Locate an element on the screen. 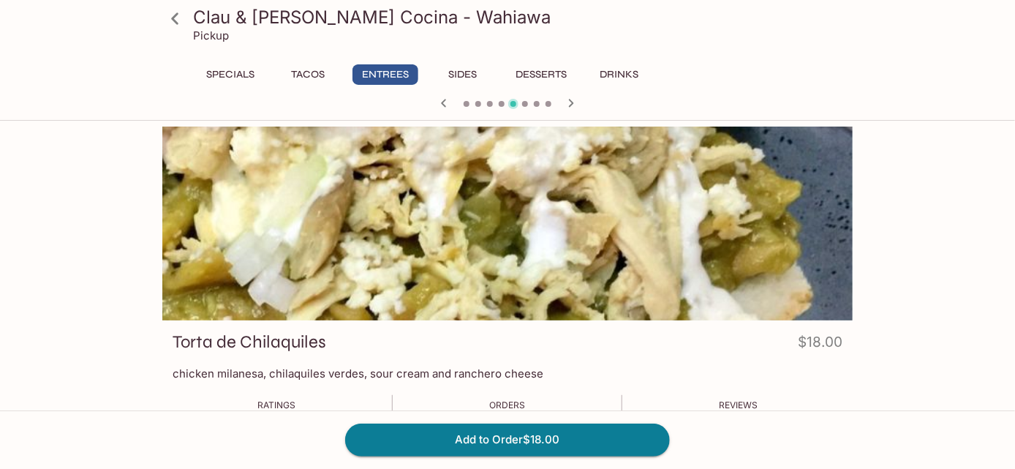  button: Sides is located at coordinates (463, 75).